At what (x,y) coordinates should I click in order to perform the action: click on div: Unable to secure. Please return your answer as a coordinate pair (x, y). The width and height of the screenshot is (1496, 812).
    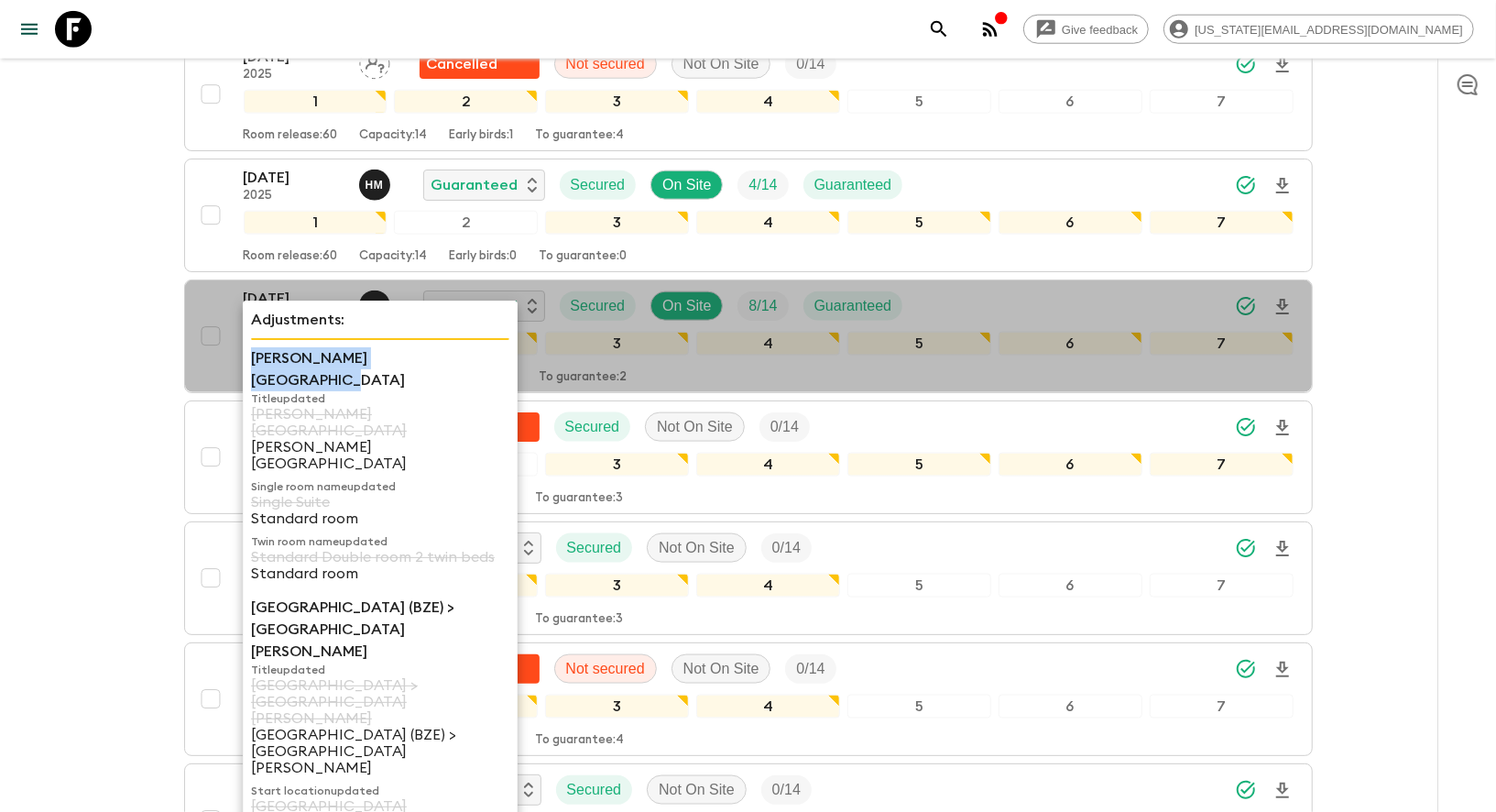
    Looking at the image, I should click on (479, 64).